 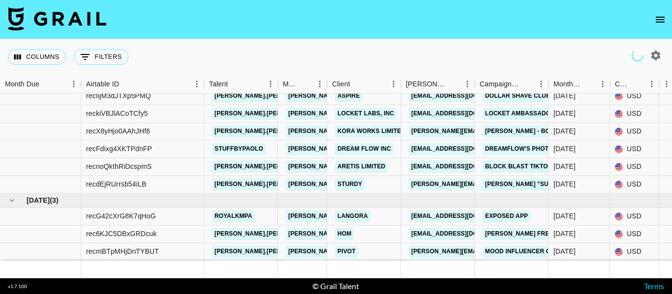 What do you see at coordinates (349, 96) in the screenshot?
I see `a: Aspire` at bounding box center [349, 96].